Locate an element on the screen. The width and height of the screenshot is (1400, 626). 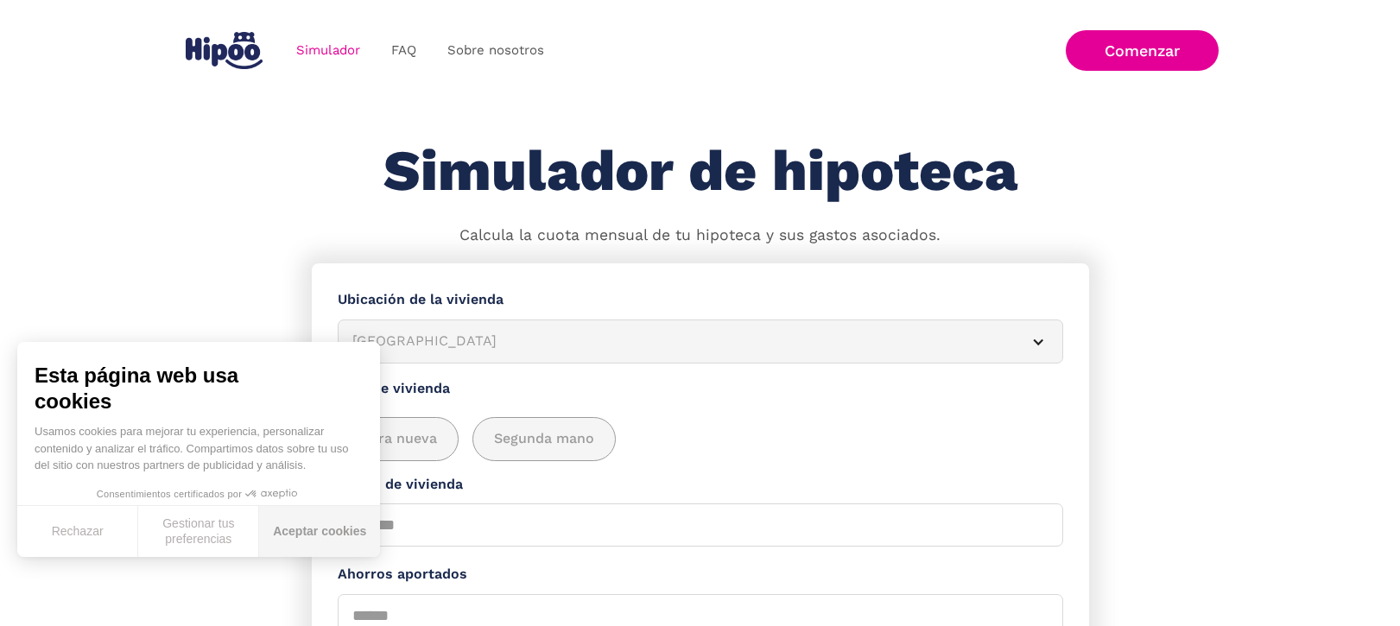
label: Tipo de vivienda is located at coordinates (700, 389).